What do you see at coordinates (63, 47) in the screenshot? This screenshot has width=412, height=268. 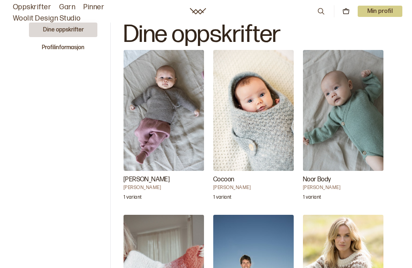 I see `button: Profilinformasjon` at bounding box center [63, 47].